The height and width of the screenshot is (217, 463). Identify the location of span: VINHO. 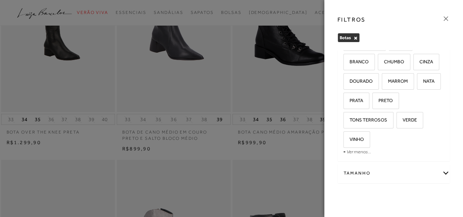
(354, 139).